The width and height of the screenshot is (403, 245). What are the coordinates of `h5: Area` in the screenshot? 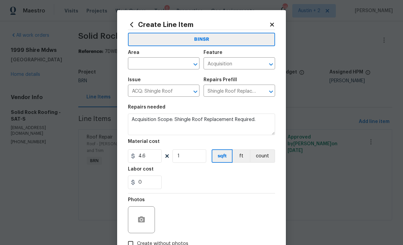 It's located at (133, 53).